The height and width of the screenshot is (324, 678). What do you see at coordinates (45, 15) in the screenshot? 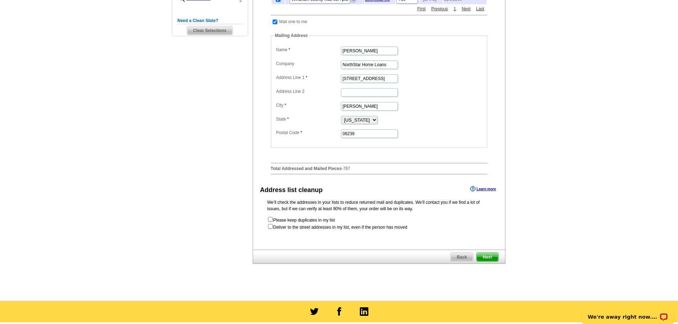
I see `p: We're away right now. Please check back later!` at bounding box center [45, 15].